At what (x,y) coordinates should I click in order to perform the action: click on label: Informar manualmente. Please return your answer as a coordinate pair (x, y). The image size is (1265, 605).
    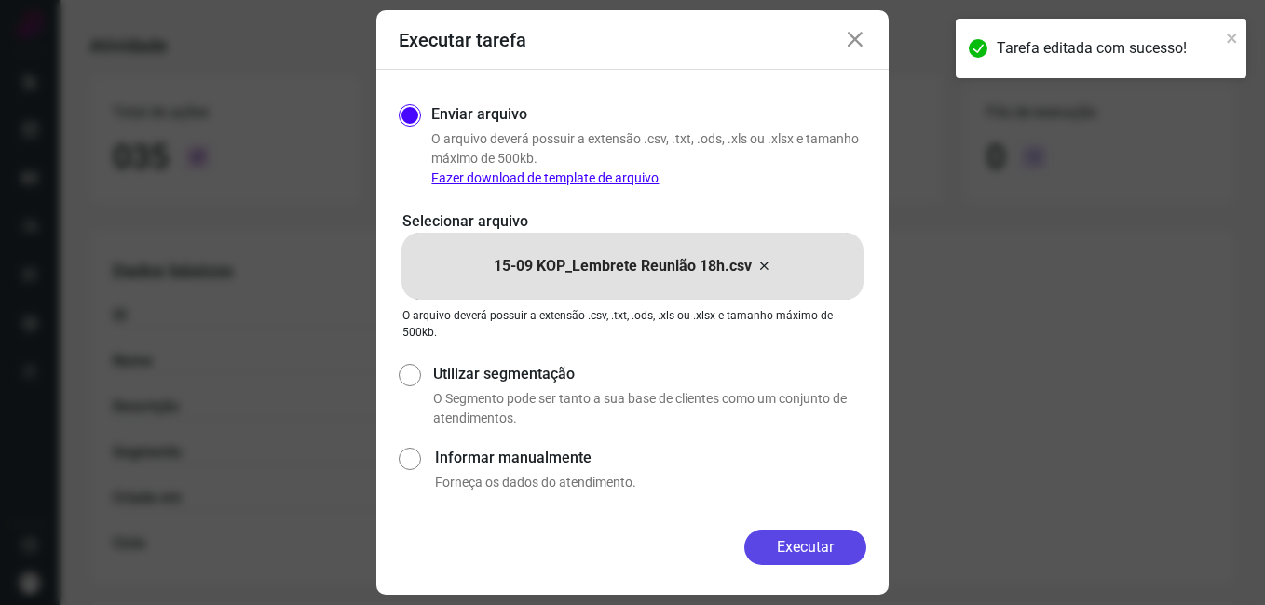
    Looking at the image, I should click on (650, 458).